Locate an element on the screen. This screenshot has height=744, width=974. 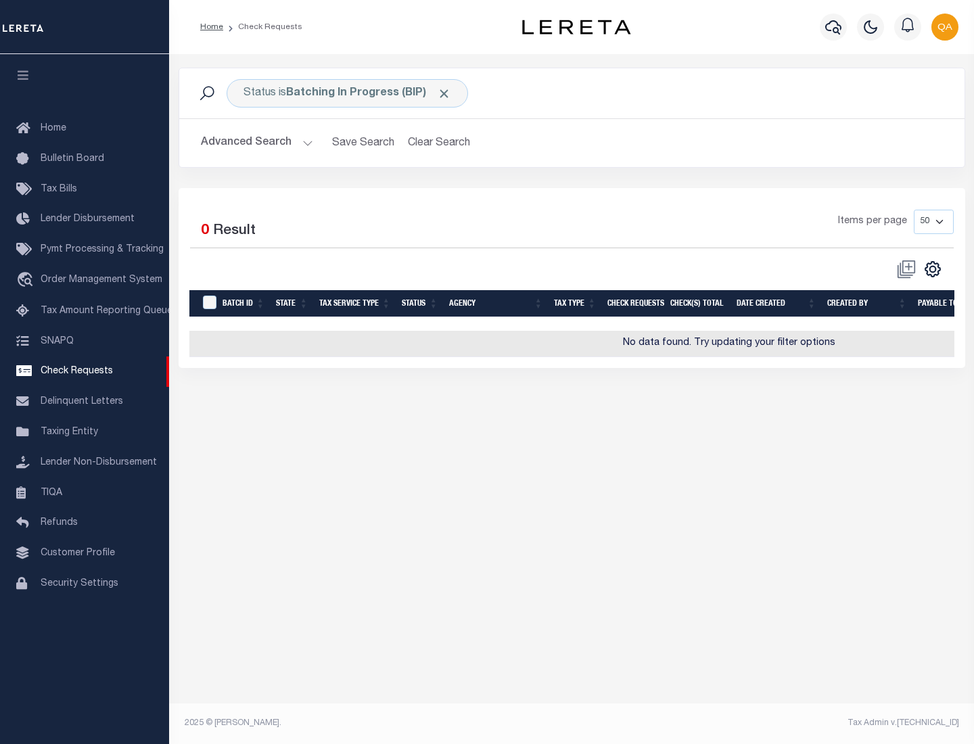
span: Tax Amount Reporting Queue is located at coordinates (106, 311).